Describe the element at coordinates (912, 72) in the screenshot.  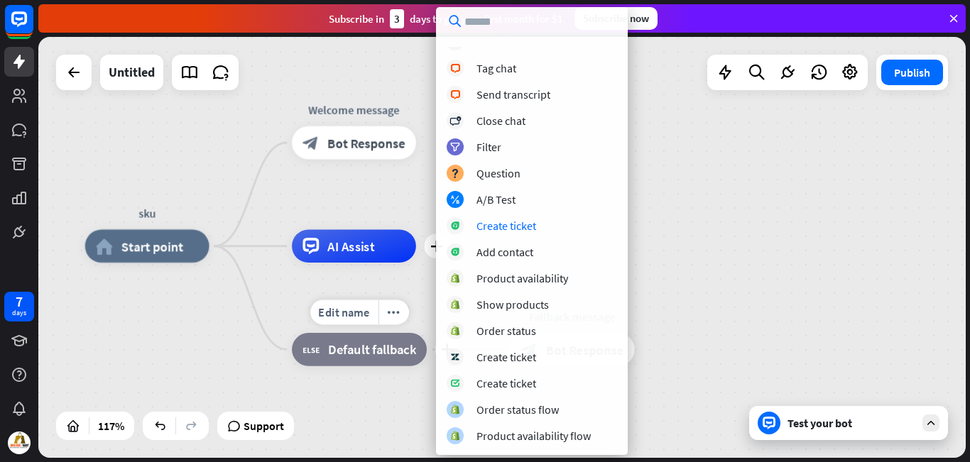
I see `button: Publish` at that location.